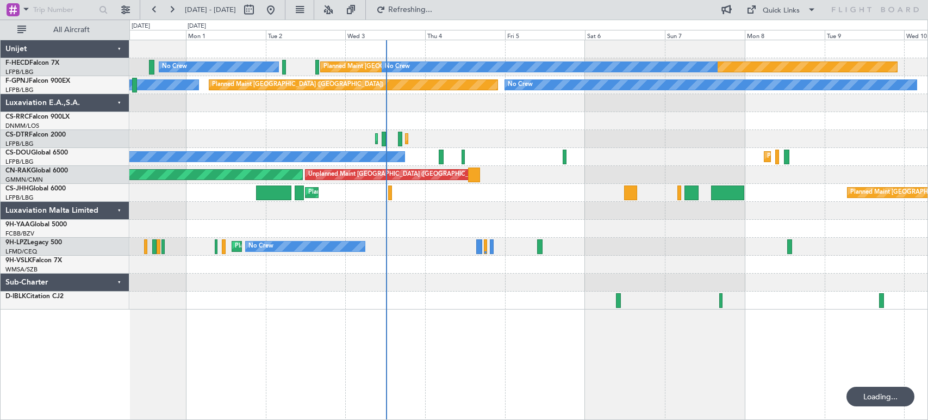 The height and width of the screenshot is (420, 928). Describe the element at coordinates (24, 179) in the screenshot. I see `a: GMMN/CMN` at that location.